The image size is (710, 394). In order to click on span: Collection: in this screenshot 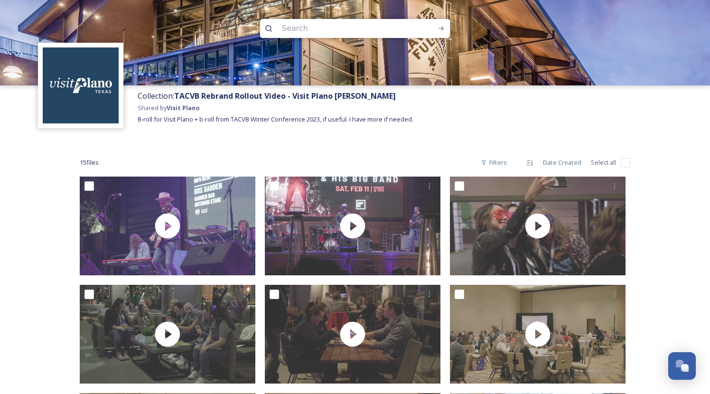, I will do `click(267, 96)`.